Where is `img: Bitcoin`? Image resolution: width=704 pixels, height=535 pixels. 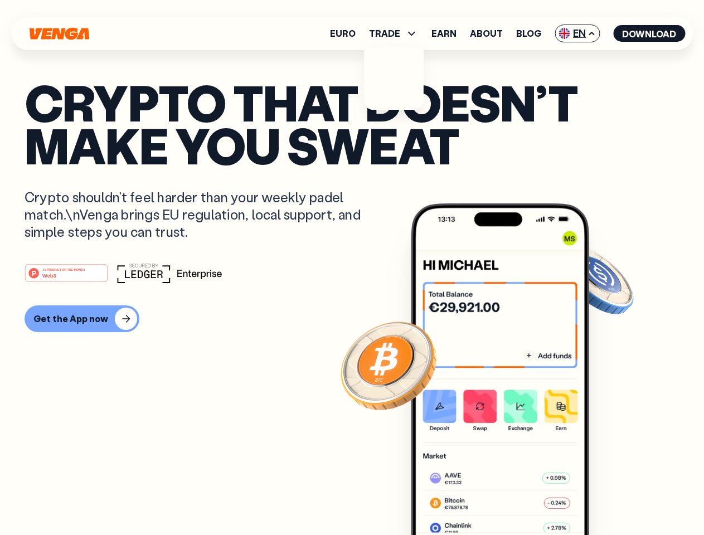
img: Bitcoin is located at coordinates (388, 365).